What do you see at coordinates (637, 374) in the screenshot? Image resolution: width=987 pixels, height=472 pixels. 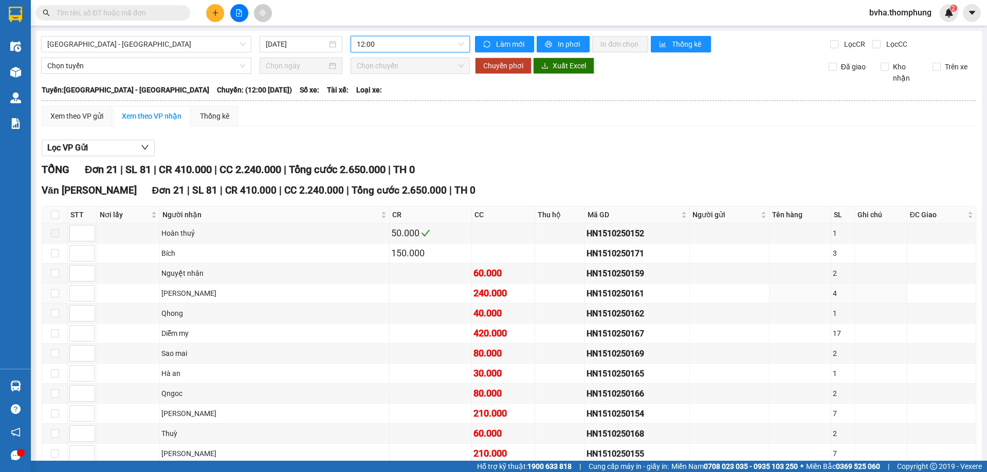 I see `td: HN1510250165` at bounding box center [637, 374].